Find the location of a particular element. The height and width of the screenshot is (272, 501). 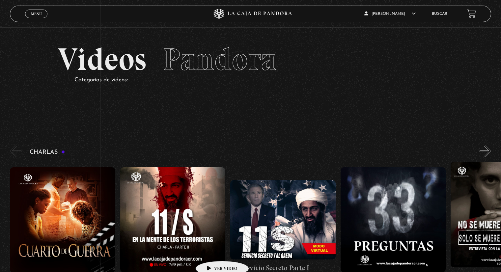

button: Previous is located at coordinates (15, 151).